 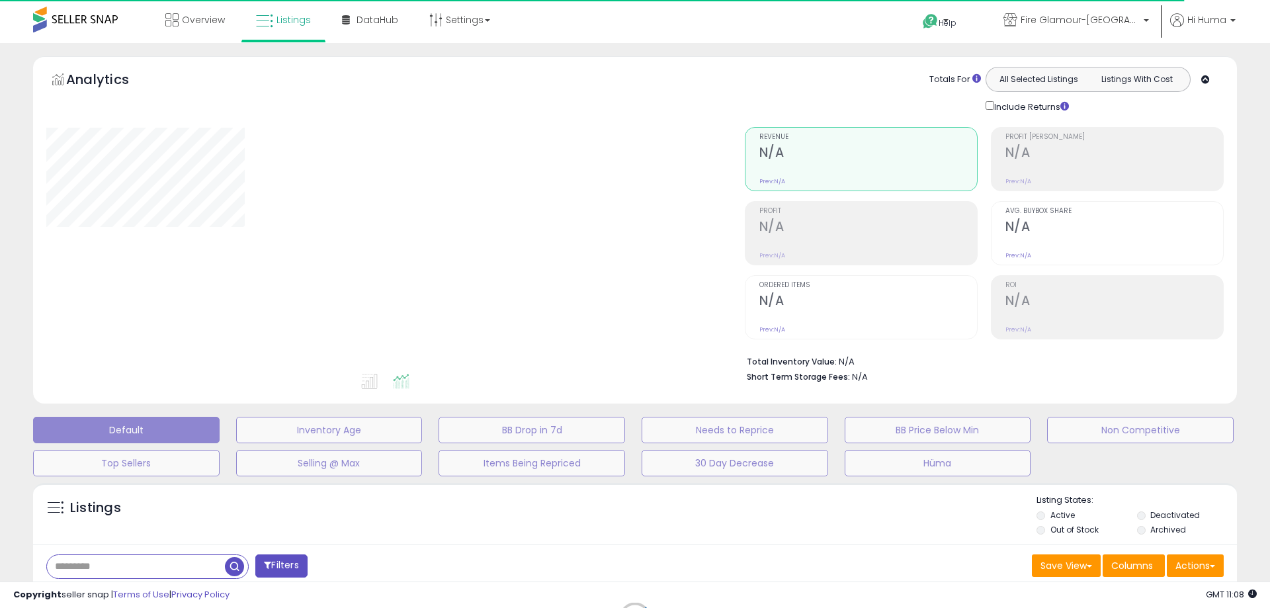 What do you see at coordinates (121, 594) in the screenshot?
I see `div: seller snap | |` at bounding box center [121, 594].